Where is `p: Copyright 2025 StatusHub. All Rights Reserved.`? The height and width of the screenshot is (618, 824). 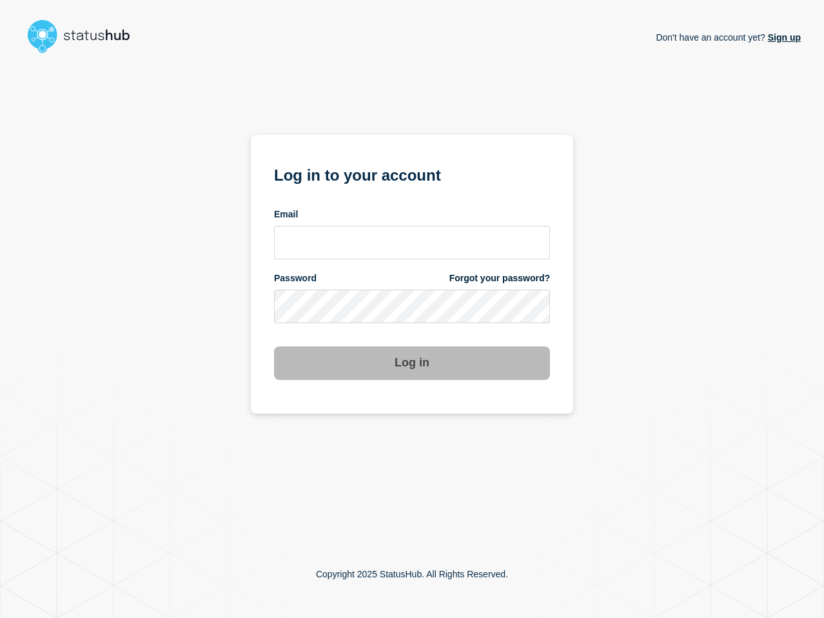 p: Copyright 2025 StatusHub. All Rights Reserved. is located at coordinates (412, 574).